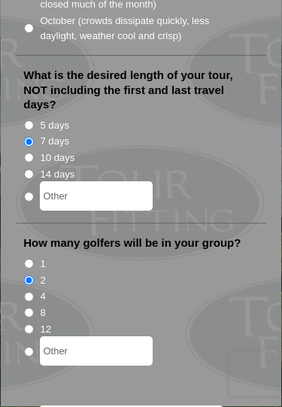 The image size is (282, 407). What do you see at coordinates (140, 313) in the screenshot?
I see `label: 8` at bounding box center [140, 313].